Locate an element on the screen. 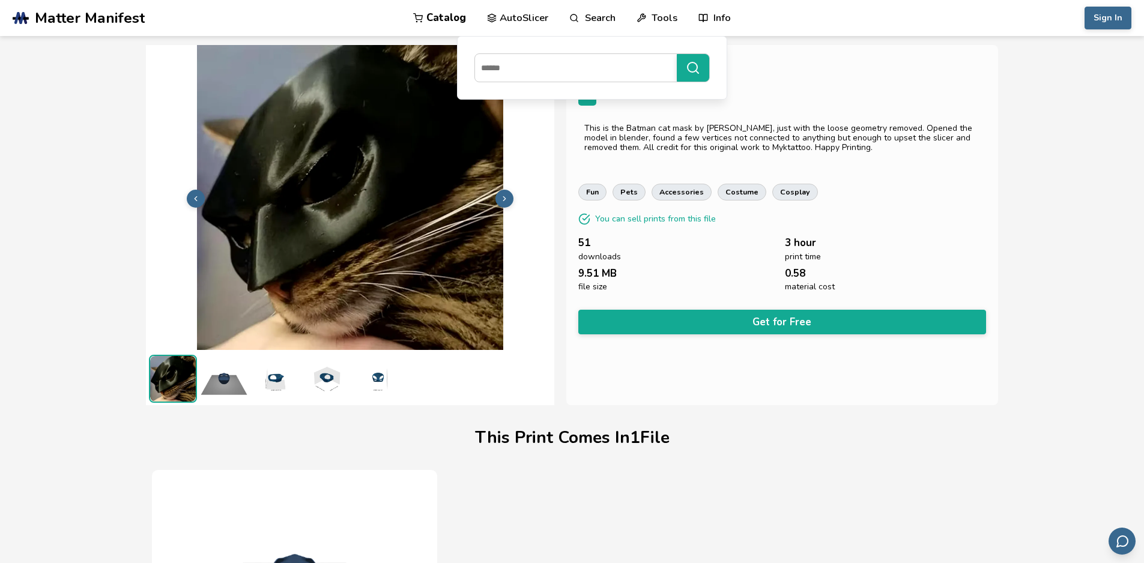 The image size is (1144, 563). a: accessories is located at coordinates (682, 192).